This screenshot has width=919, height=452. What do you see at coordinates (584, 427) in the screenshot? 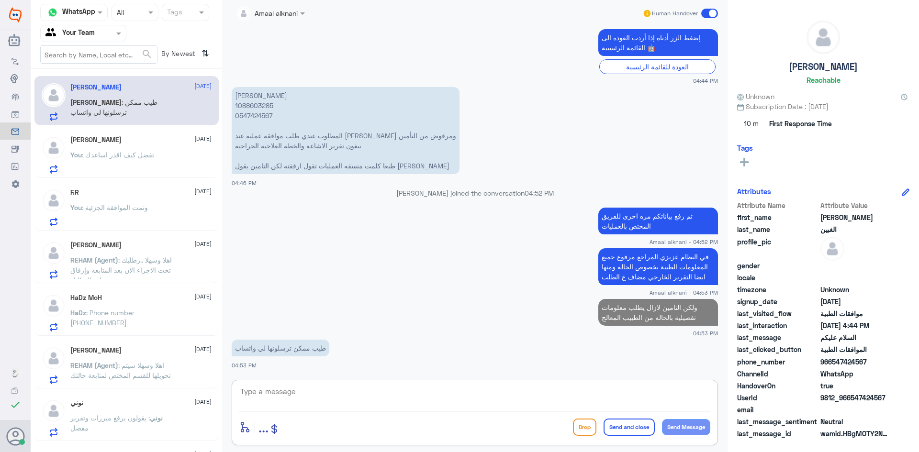
I see `button: Drop` at bounding box center [584, 427].